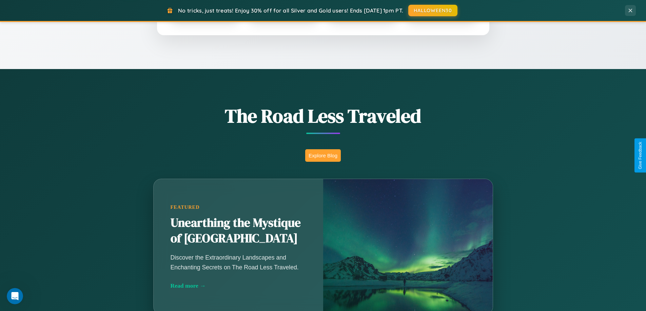 The width and height of the screenshot is (646, 311). I want to click on div: Give Feedback, so click(640, 156).